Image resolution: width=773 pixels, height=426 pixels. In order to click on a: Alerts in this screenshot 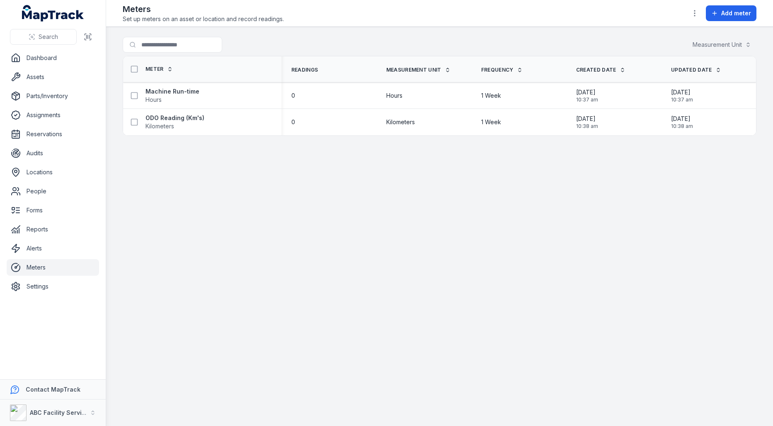, I will do `click(53, 249)`.